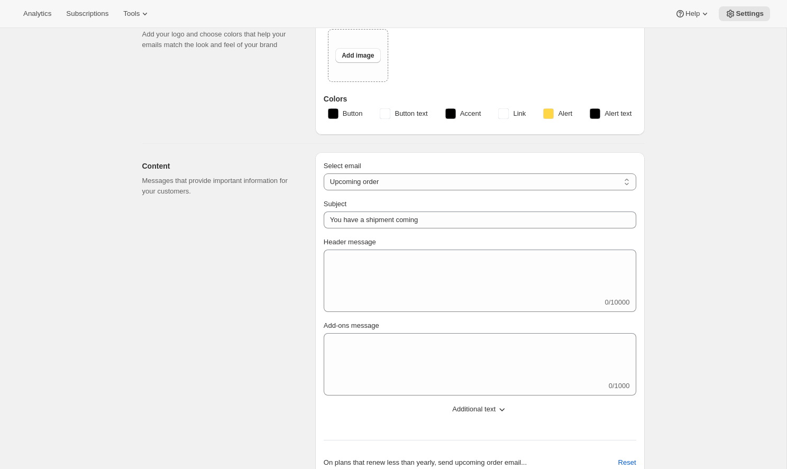  What do you see at coordinates (627, 463) in the screenshot?
I see `span: Reset` at bounding box center [627, 463].